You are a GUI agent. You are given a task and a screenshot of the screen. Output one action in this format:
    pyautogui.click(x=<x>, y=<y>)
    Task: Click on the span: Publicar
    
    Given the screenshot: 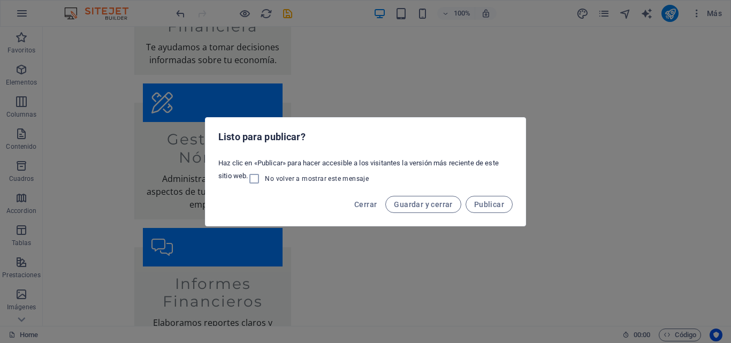 What is the action you would take?
    pyautogui.click(x=489, y=204)
    